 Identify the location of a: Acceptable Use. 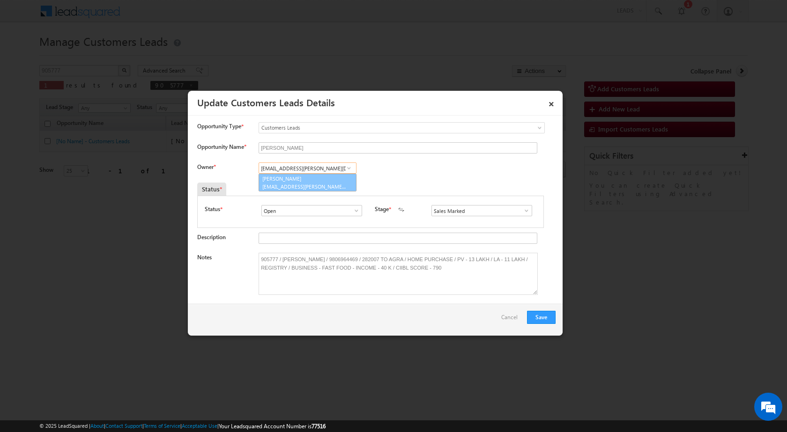
(199, 426).